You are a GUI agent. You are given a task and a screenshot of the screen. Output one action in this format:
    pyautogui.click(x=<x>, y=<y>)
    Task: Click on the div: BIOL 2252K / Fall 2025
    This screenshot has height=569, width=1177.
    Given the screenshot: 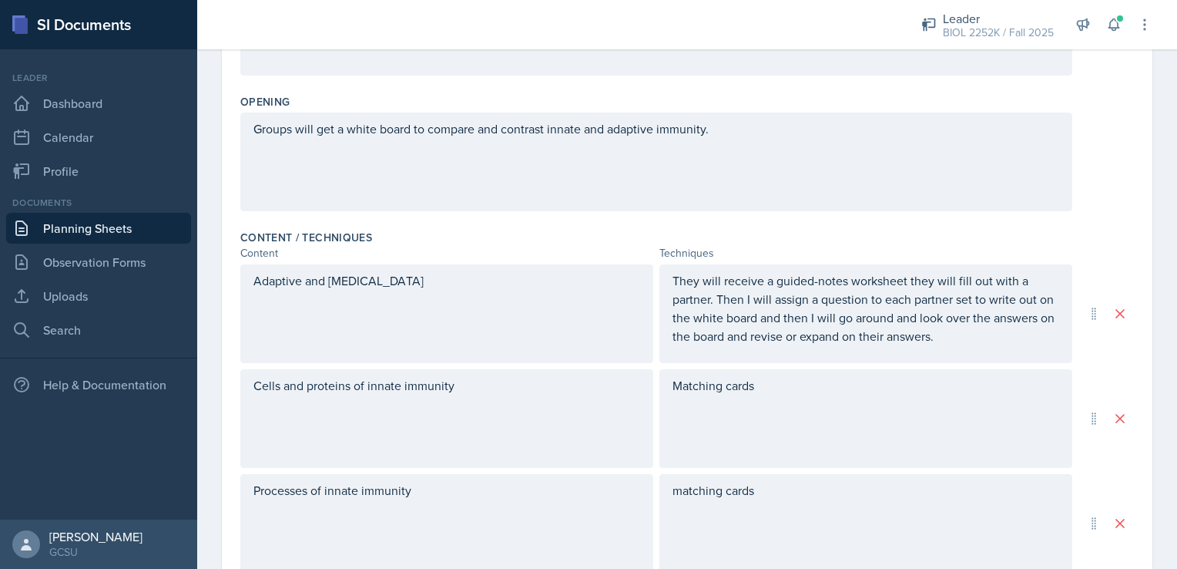 What is the action you would take?
    pyautogui.click(x=999, y=32)
    